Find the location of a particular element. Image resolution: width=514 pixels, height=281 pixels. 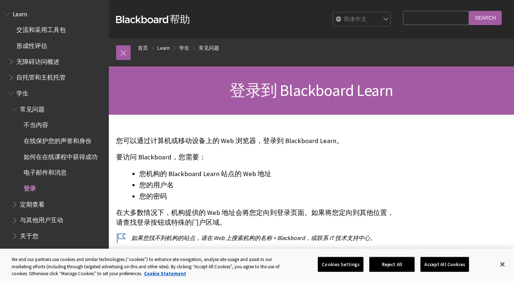

span: 电子邮件和消息 is located at coordinates (45, 171).